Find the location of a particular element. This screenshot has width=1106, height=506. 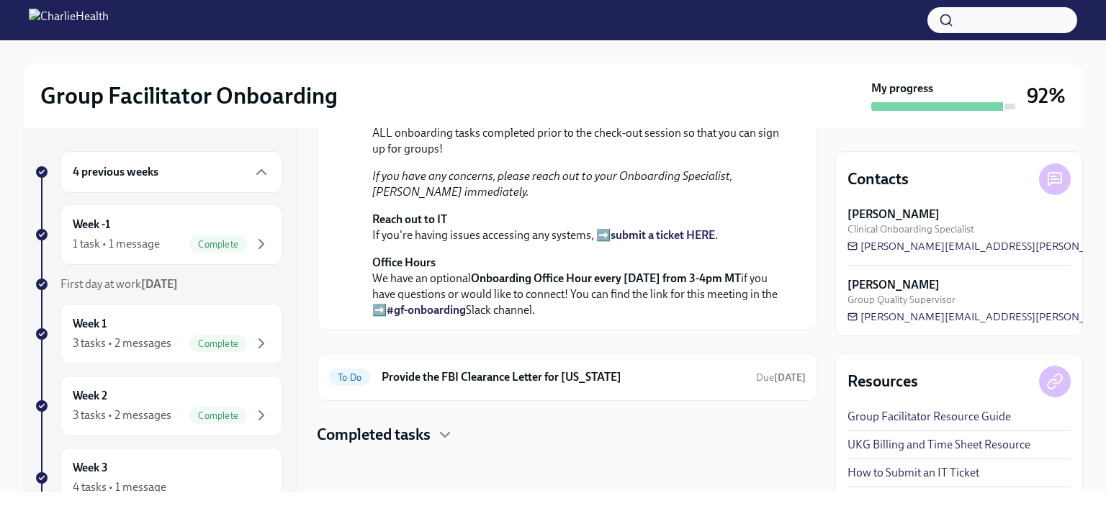

h6: Week -1 is located at coordinates (91, 225).